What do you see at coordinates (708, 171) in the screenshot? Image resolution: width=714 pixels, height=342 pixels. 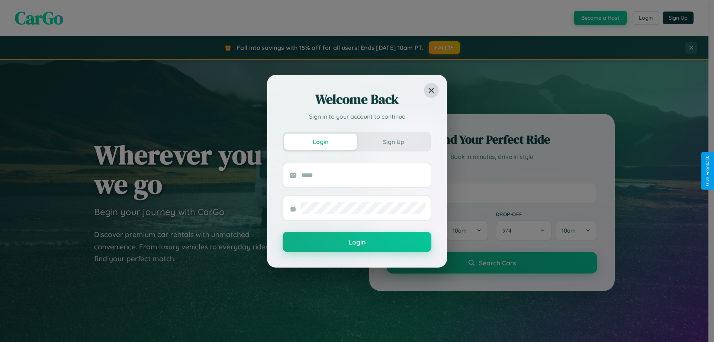 I see `div: Give Feedback` at bounding box center [708, 171].